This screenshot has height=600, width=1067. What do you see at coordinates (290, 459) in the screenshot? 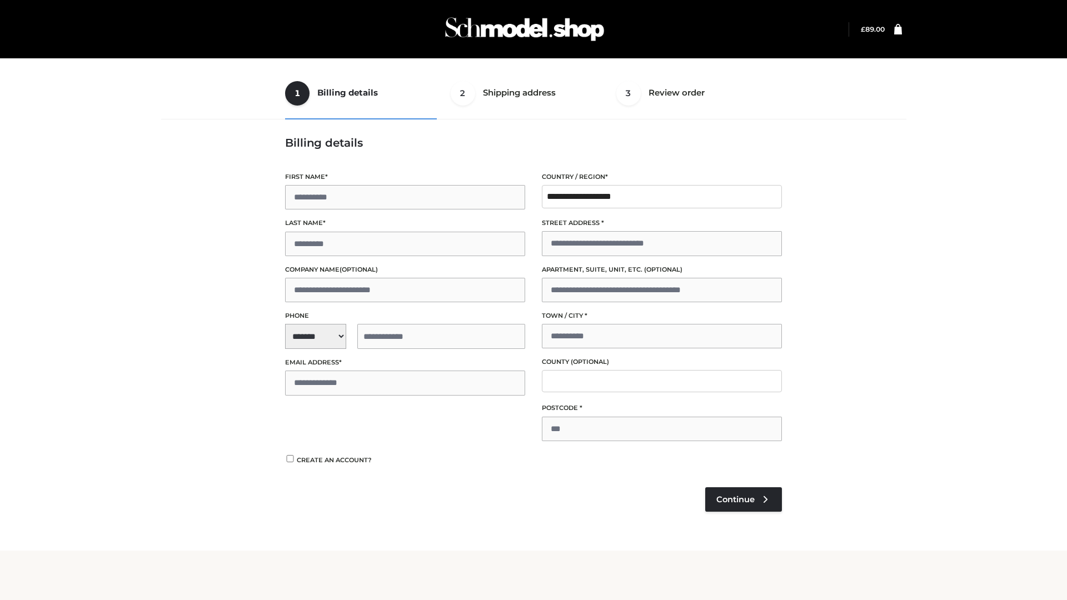
I see `input: Create an account?` at bounding box center [290, 459].